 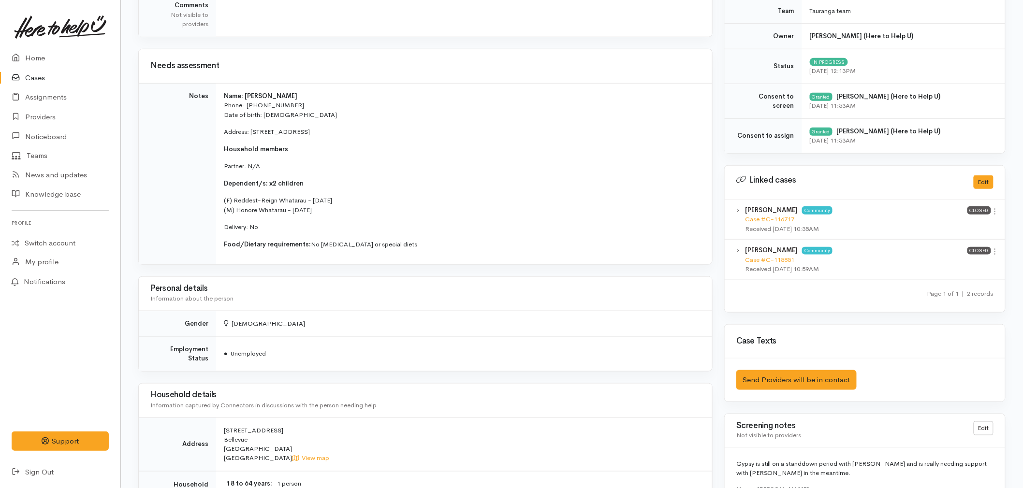 What do you see at coordinates (770, 260) in the screenshot?
I see `a: Case #C-115851` at bounding box center [770, 260].